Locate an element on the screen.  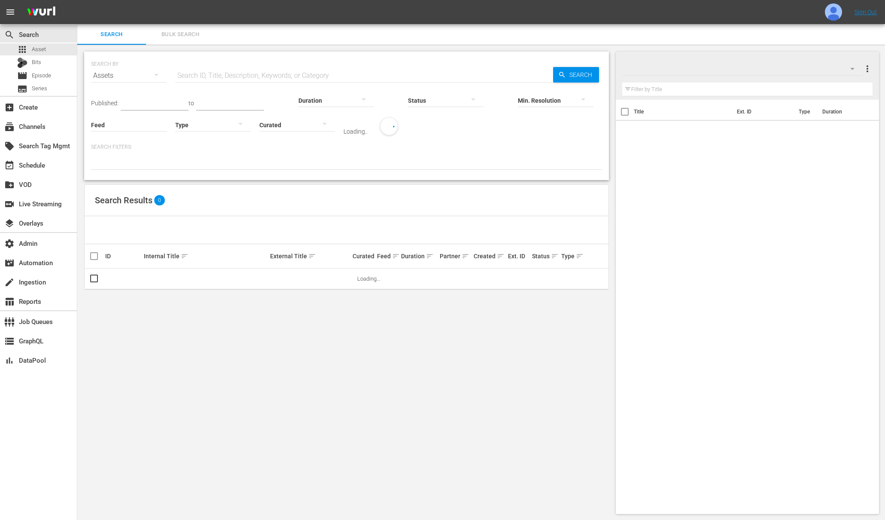
div: Type is located at coordinates (569, 256).